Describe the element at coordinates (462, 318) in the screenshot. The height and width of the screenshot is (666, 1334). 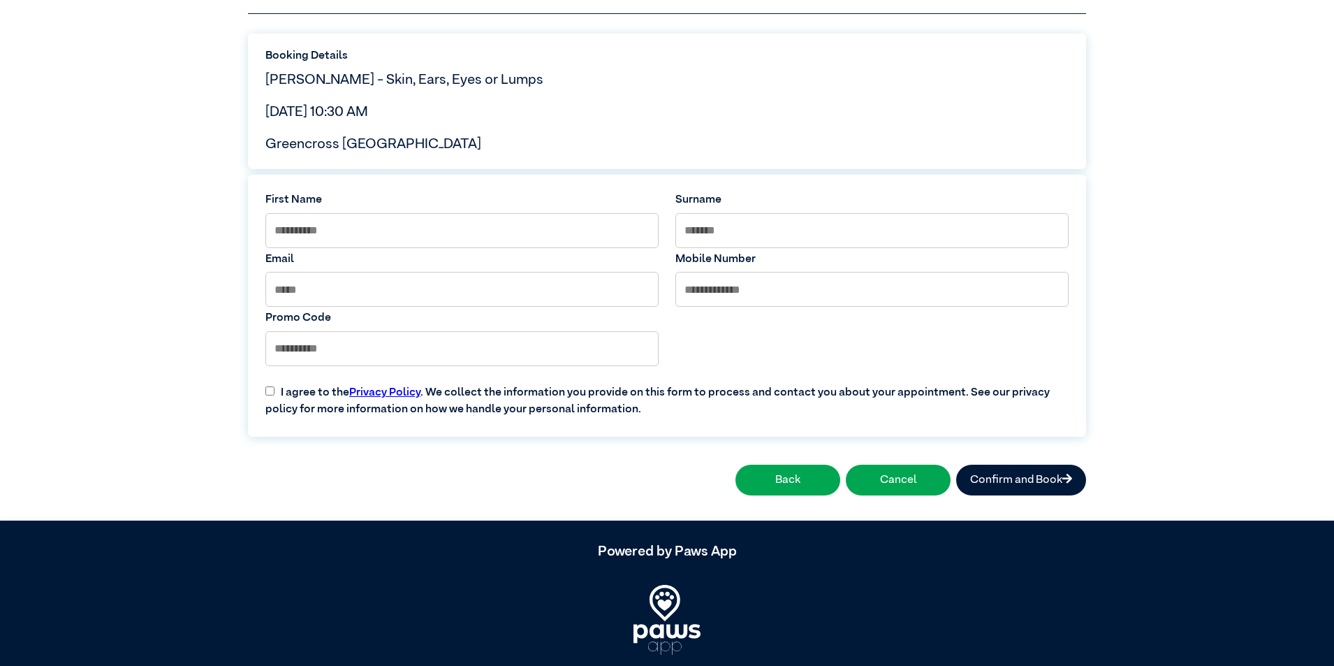
I see `label: Promo Code` at that location.